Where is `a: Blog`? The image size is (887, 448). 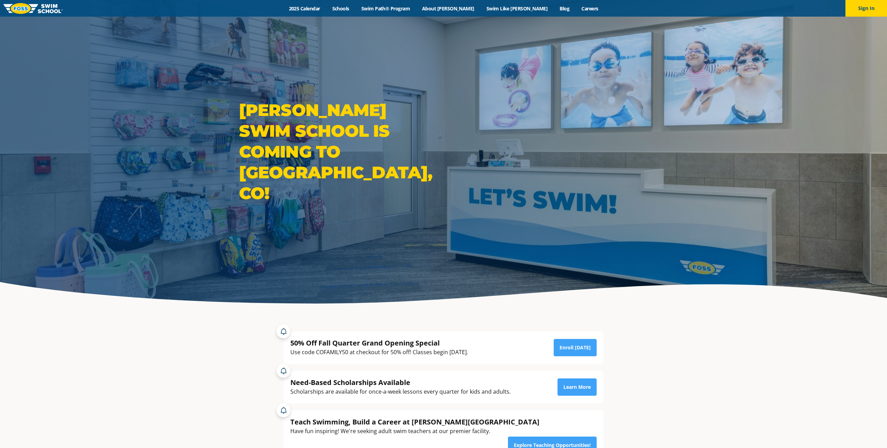 a: Blog is located at coordinates (564, 8).